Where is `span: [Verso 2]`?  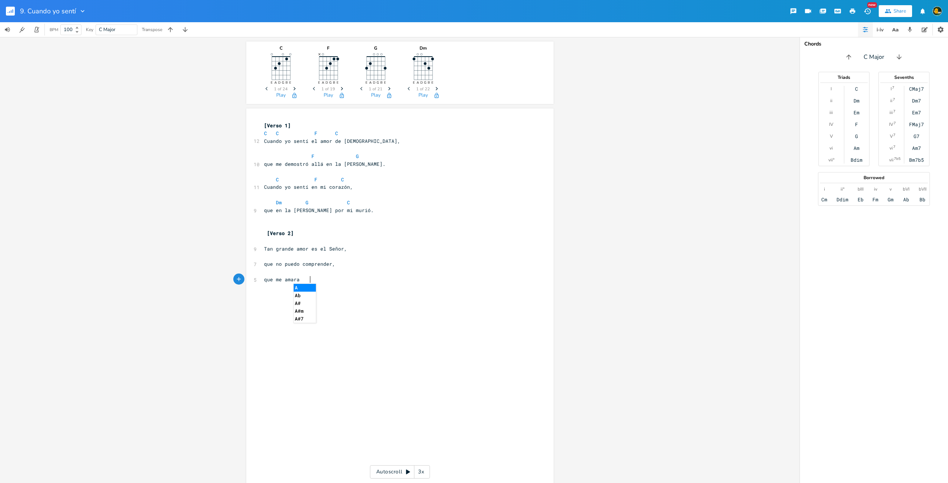
span: [Verso 2] is located at coordinates (280, 233).